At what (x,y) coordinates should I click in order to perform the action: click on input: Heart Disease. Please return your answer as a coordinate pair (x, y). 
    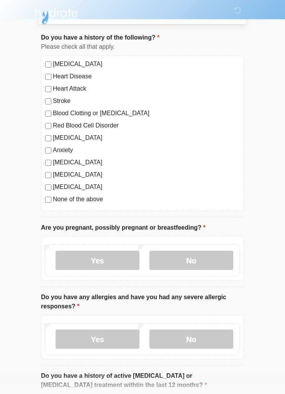
    Looking at the image, I should click on (48, 77).